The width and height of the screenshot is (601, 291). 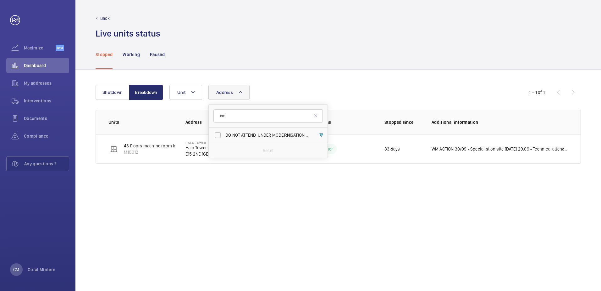 What do you see at coordinates (229, 92) in the screenshot?
I see `button: Address` at bounding box center [229, 92].